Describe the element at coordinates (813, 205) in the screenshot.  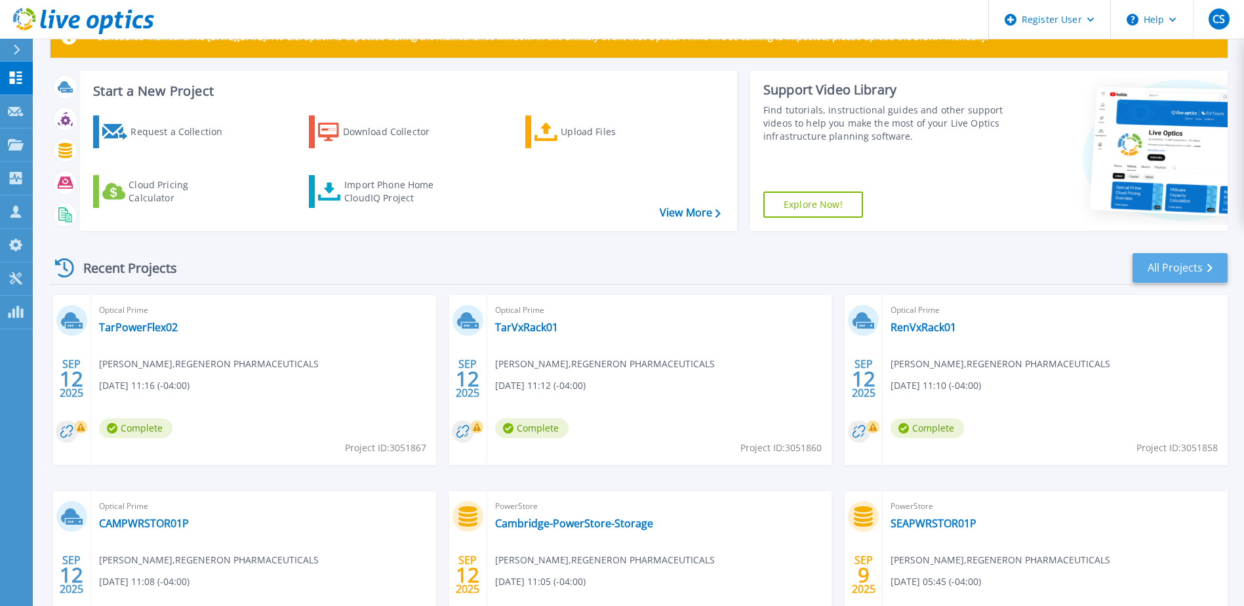
I see `a: Explore Now!` at that location.